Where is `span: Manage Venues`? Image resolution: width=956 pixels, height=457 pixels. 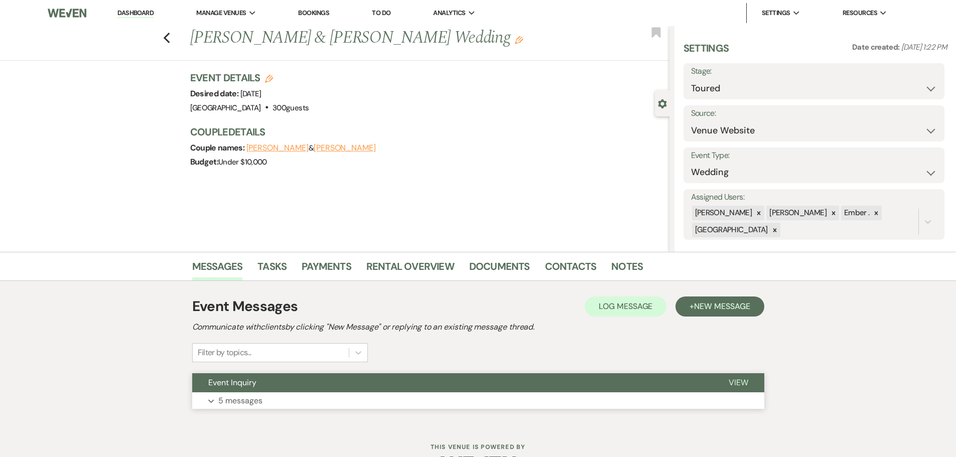
span: Manage Venues is located at coordinates (221, 13).